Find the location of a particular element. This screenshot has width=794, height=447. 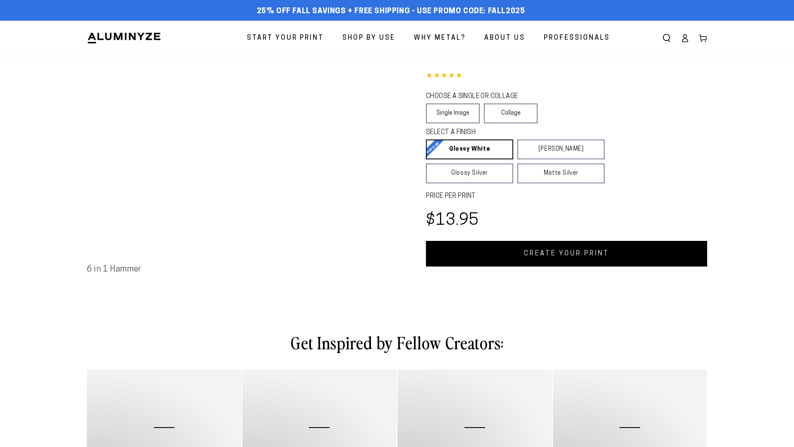

a: Single Image is located at coordinates (453, 113).